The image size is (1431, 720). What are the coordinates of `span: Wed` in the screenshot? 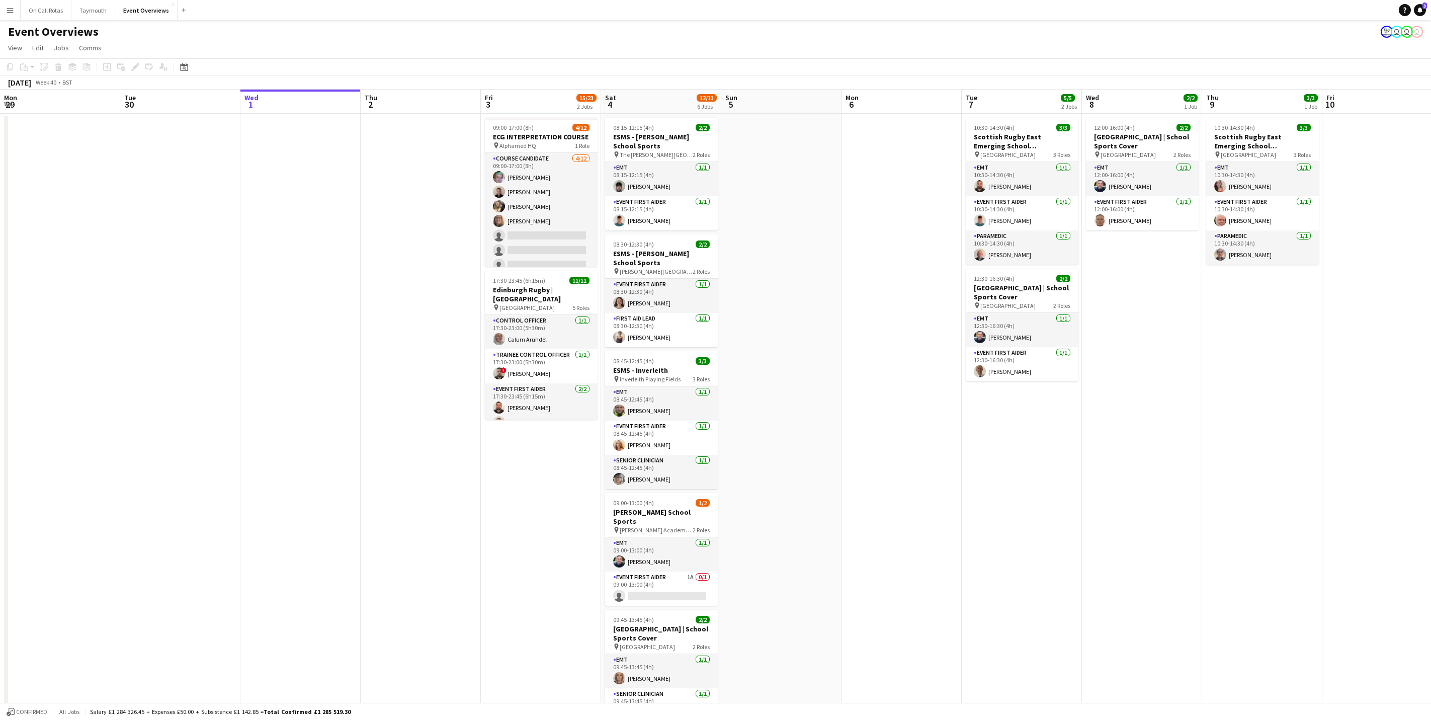 It's located at (1092, 98).